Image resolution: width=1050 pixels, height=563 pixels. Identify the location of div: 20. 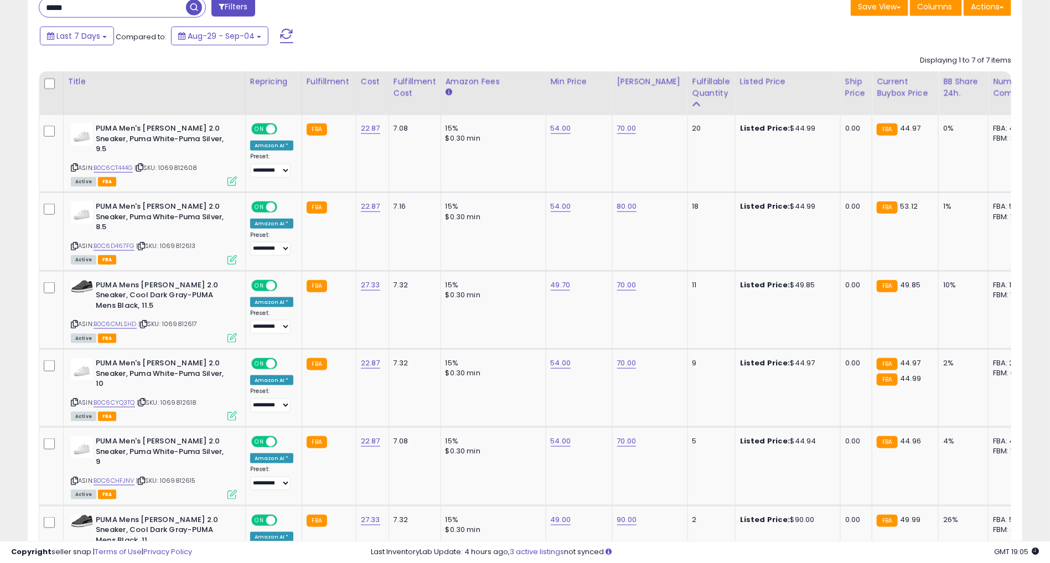
(710, 128).